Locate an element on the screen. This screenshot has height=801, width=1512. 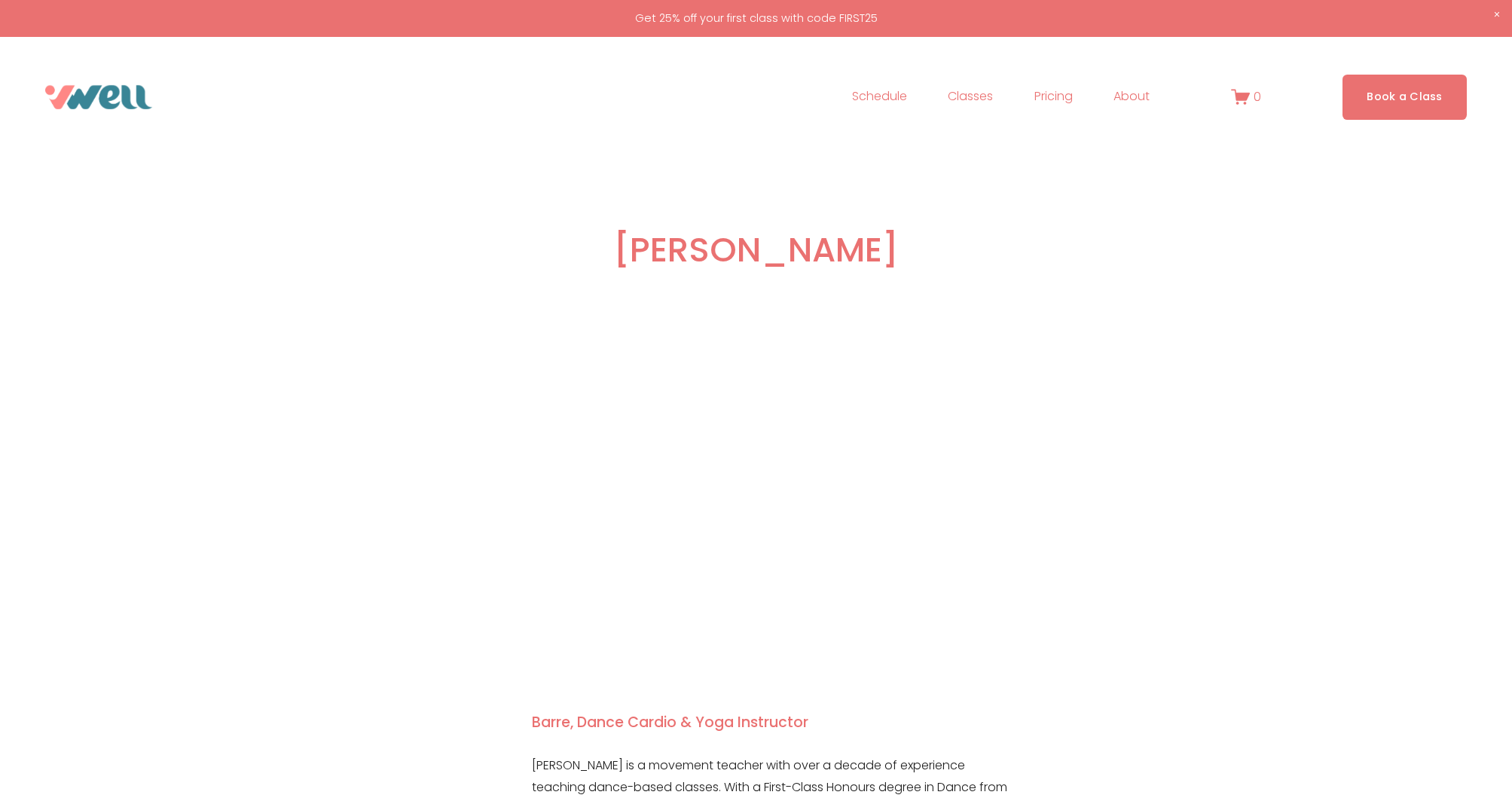
h4: Barre, Dance Cardio & Yoga Instructor is located at coordinates (755, 722).